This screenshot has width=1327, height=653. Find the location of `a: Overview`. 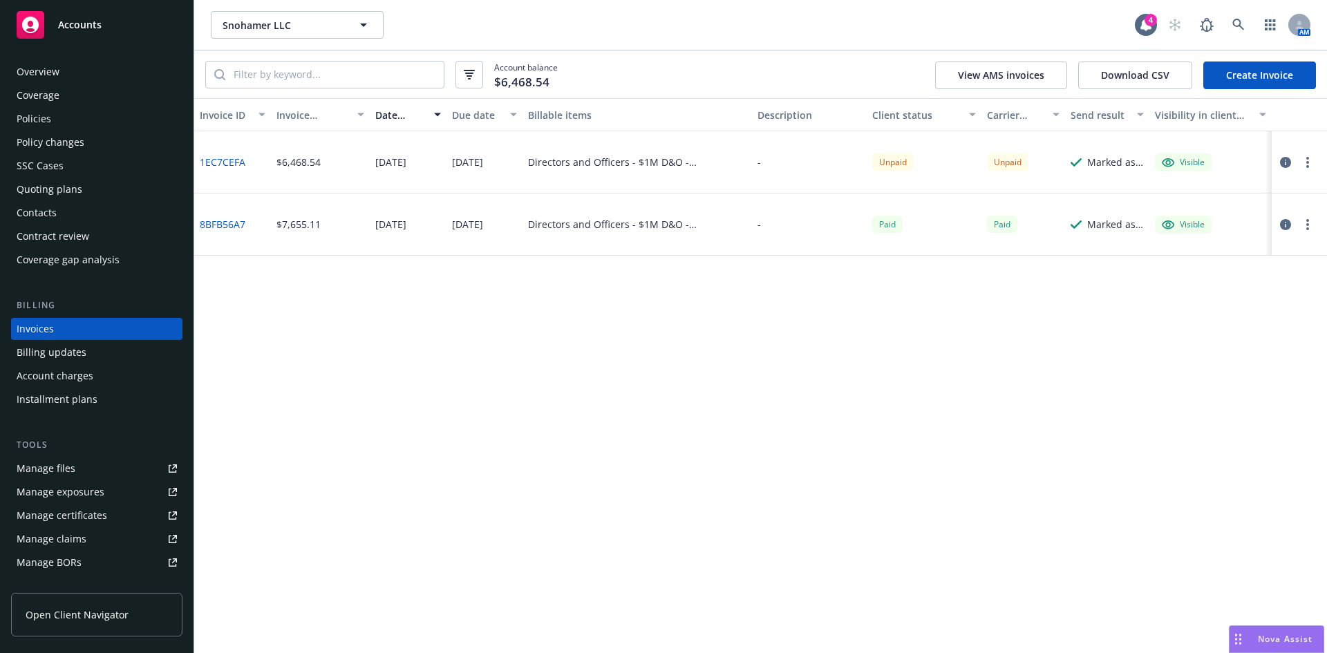

a: Overview is located at coordinates (97, 72).